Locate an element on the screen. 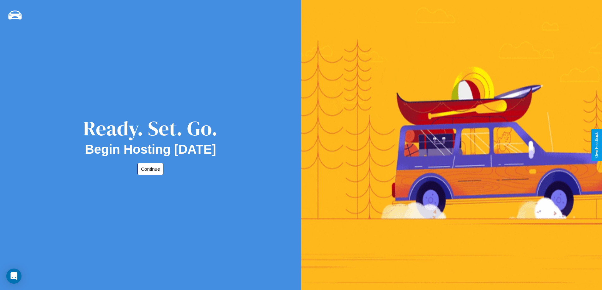 The width and height of the screenshot is (602, 290). button: Continue is located at coordinates (150, 169).